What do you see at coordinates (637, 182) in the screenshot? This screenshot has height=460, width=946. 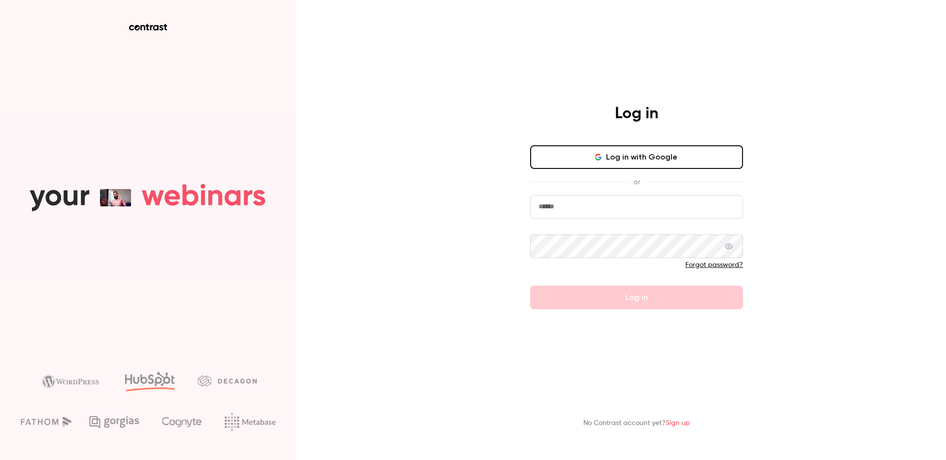 I see `span: or` at bounding box center [637, 182].